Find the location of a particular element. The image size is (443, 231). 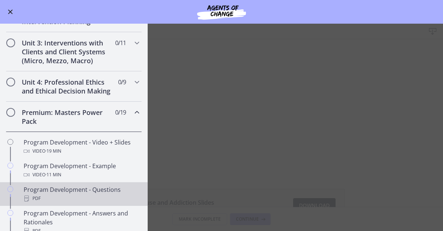

h2: Premium: Masters Power Pack is located at coordinates (67, 117).